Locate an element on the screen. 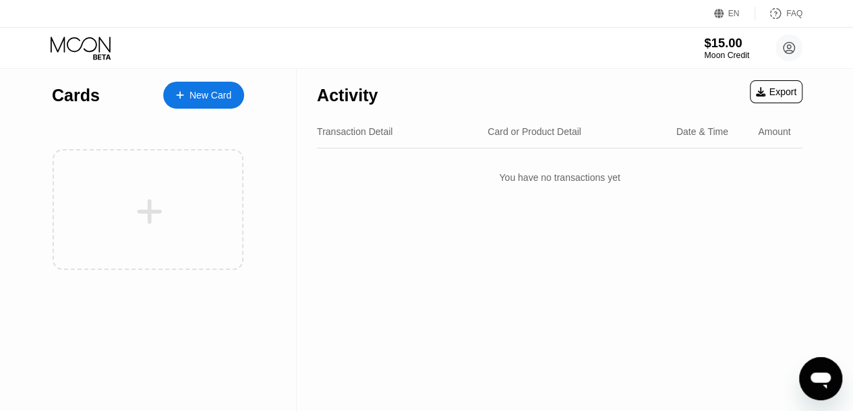 Image resolution: width=853 pixels, height=411 pixels. div: Export is located at coordinates (777, 92).